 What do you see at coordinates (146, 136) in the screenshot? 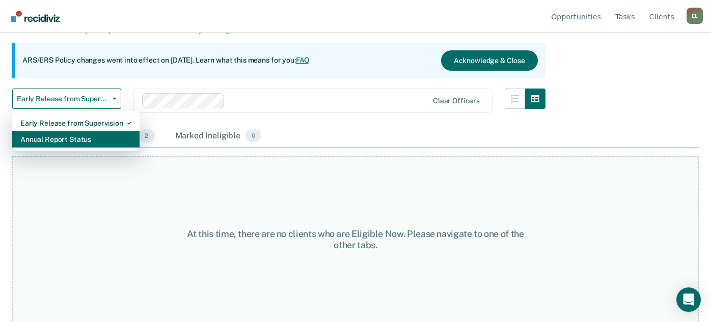
I see `span: 2` at bounding box center [146, 136].